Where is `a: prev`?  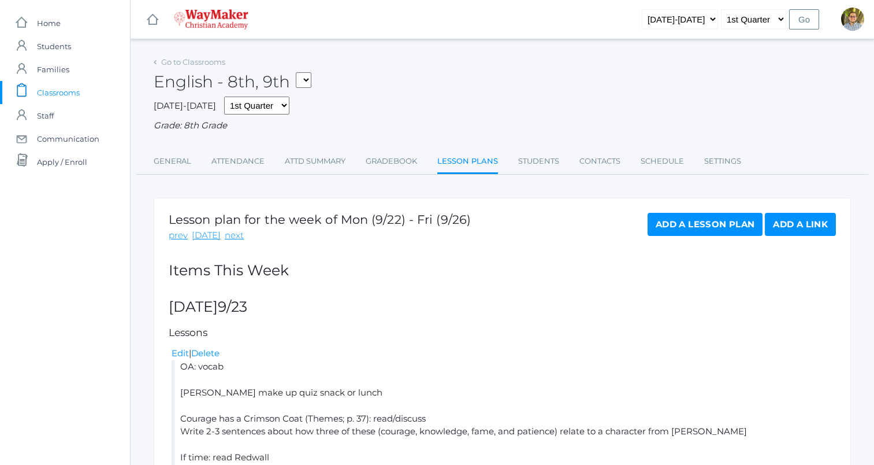 a: prev is located at coordinates (178, 235).